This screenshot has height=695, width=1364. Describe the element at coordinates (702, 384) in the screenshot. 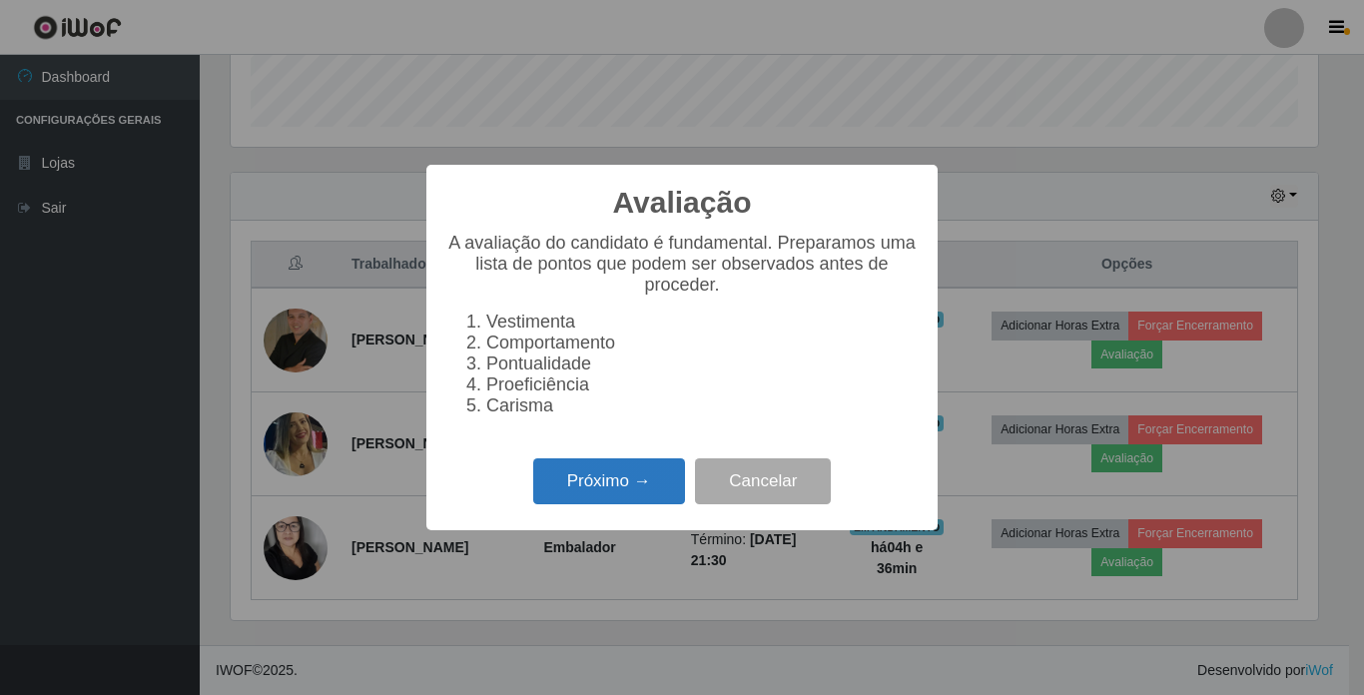

I see `li: Proeficiência` at that location.